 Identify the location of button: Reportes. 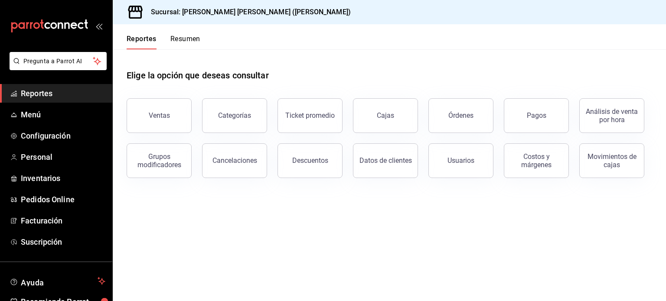
(141, 42).